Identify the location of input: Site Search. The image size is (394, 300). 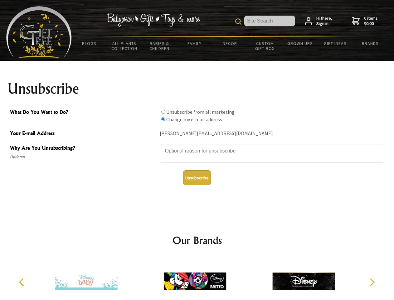
(270, 21).